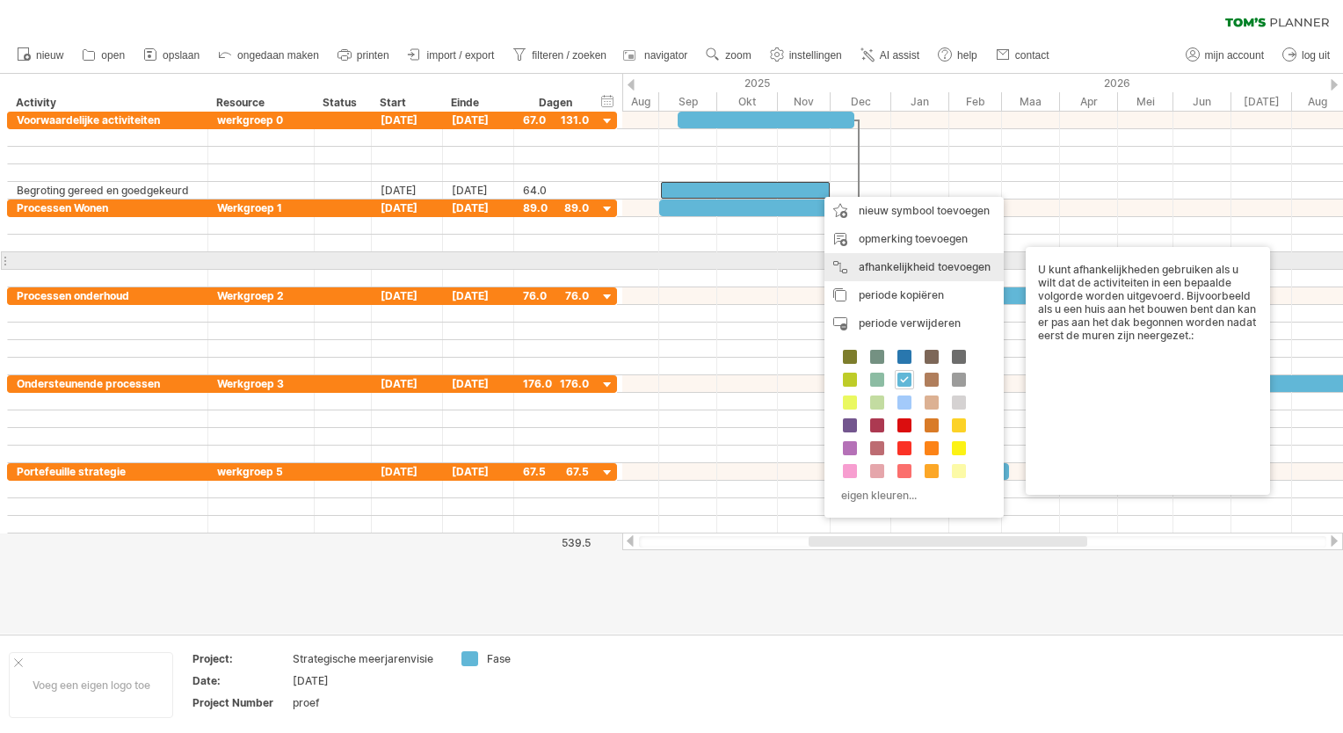 This screenshot has height=733, width=1343. Describe the element at coordinates (452, 55) in the screenshot. I see `a: import / export` at that location.